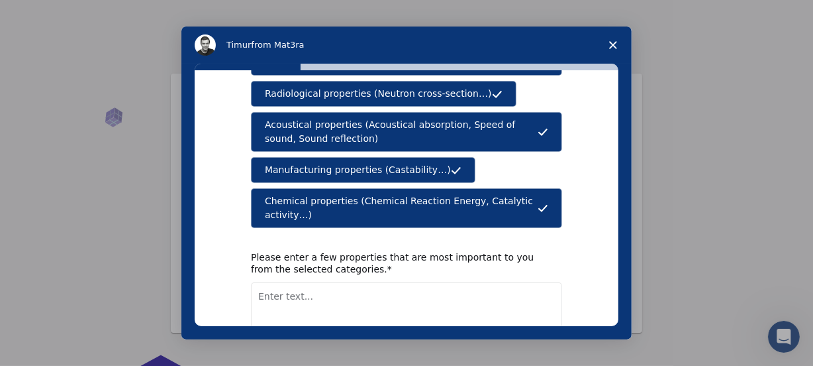 The image size is (813, 366). What do you see at coordinates (397, 263) in the screenshot?
I see `div: Please enter a few properties that are most important to you from the selected categories.` at bounding box center [397, 263].